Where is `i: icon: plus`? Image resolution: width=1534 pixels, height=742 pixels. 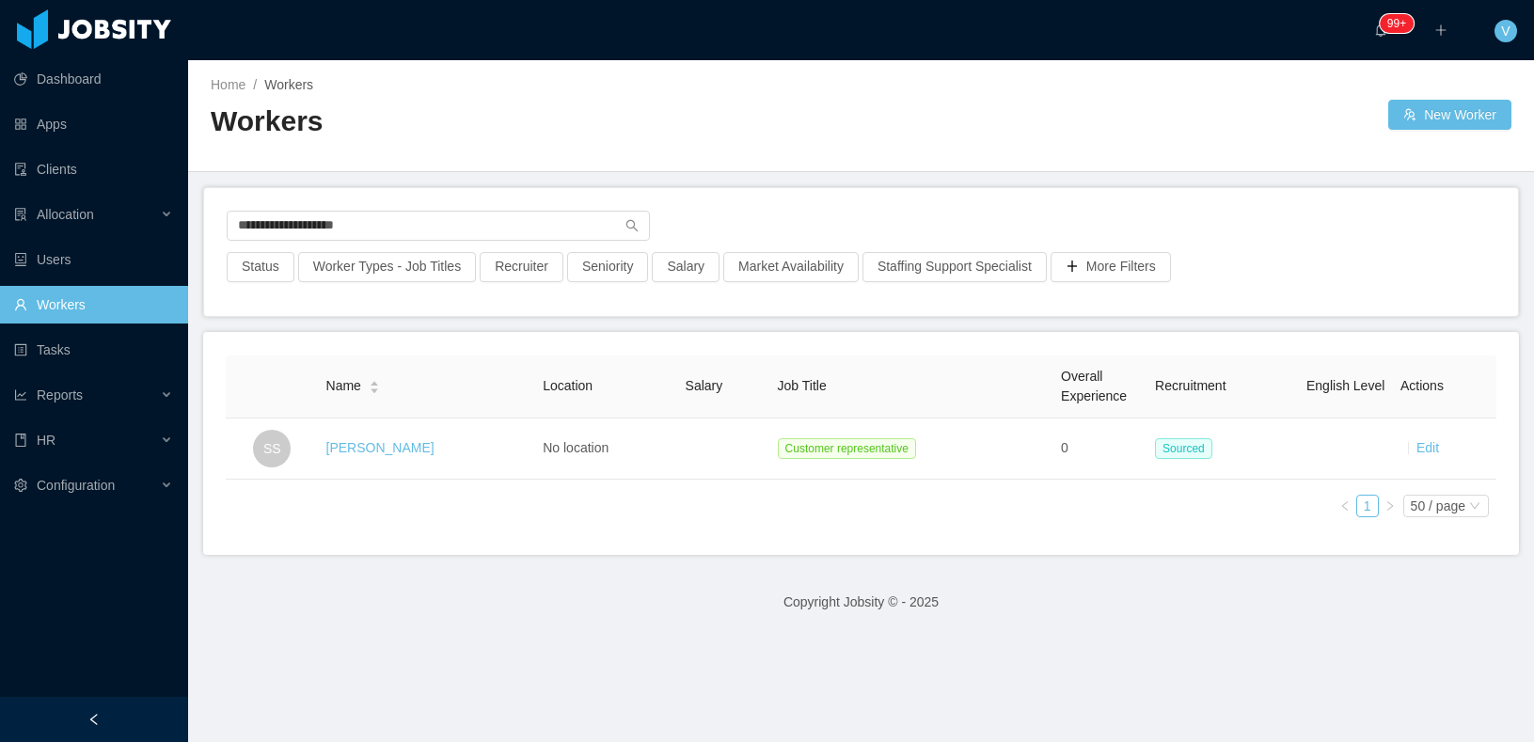
i: icon: plus is located at coordinates (1441, 30).